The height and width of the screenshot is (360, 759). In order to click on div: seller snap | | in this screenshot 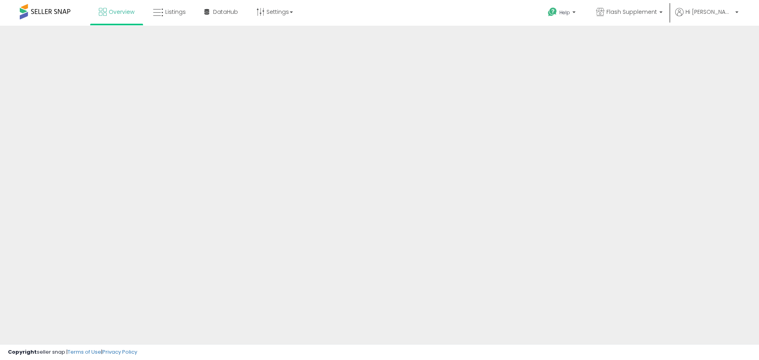, I will do `click(72, 352)`.